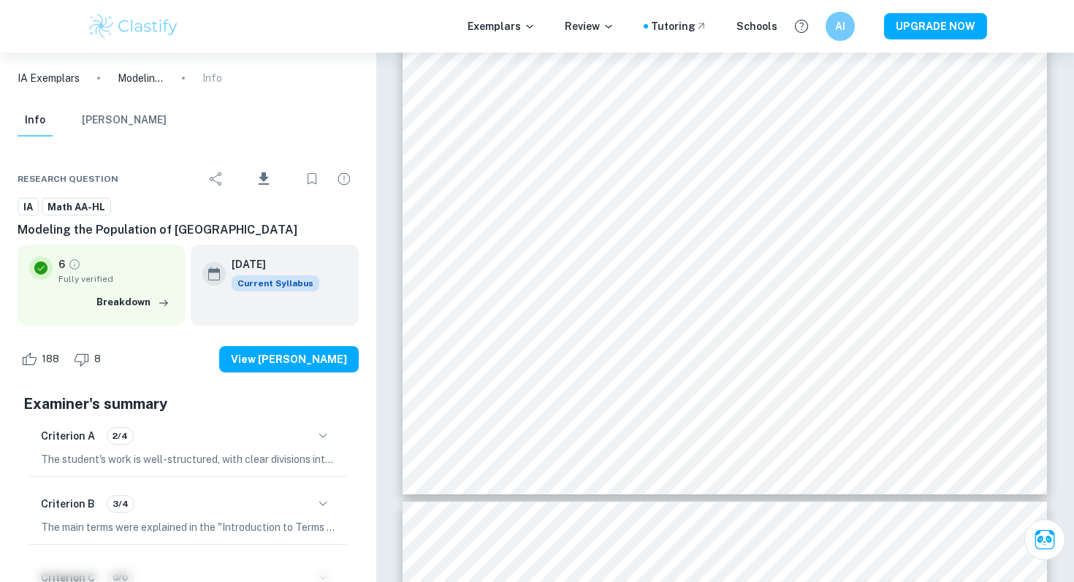 Image resolution: width=1074 pixels, height=582 pixels. Describe the element at coordinates (133, 26) in the screenshot. I see `a: Clastify logo` at that location.